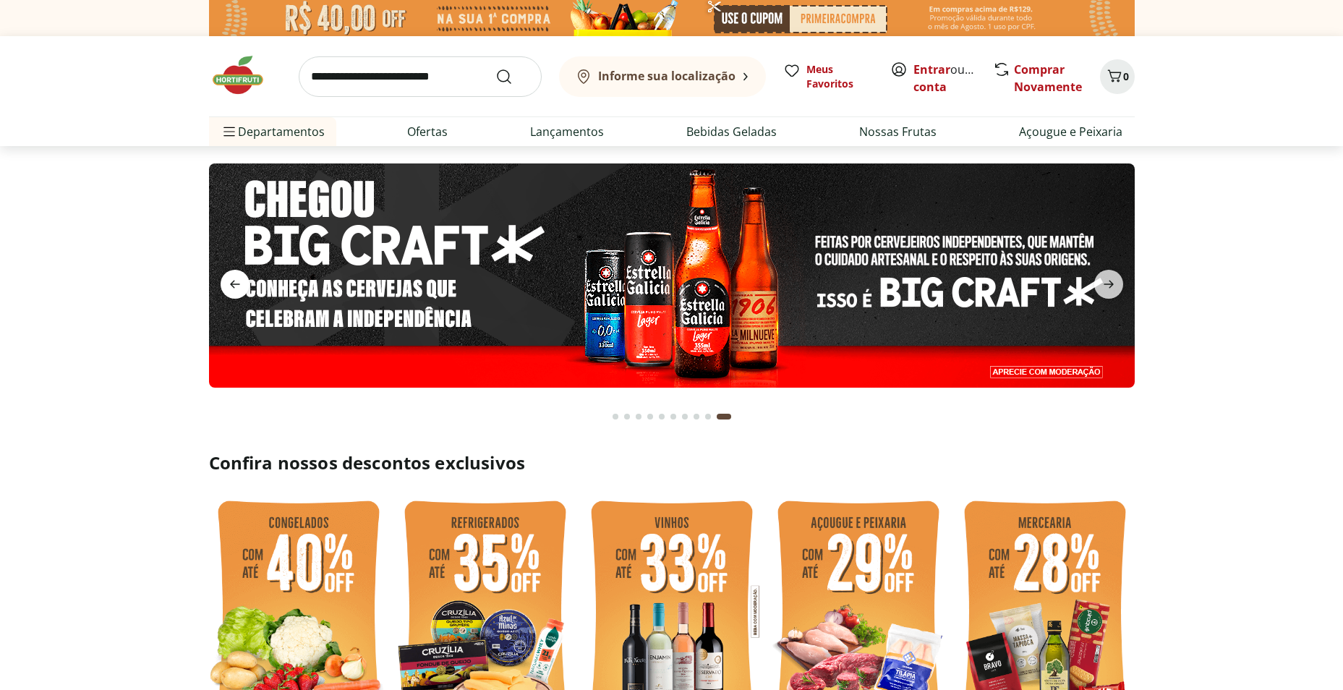 This screenshot has width=1343, height=690. I want to click on a: Meus Favoritos, so click(828, 77).